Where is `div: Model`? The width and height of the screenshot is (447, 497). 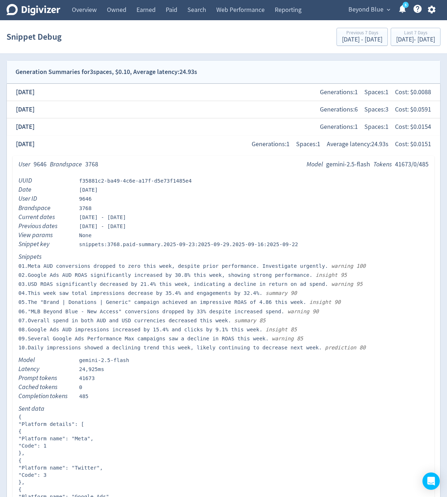 div: Model is located at coordinates (45, 360).